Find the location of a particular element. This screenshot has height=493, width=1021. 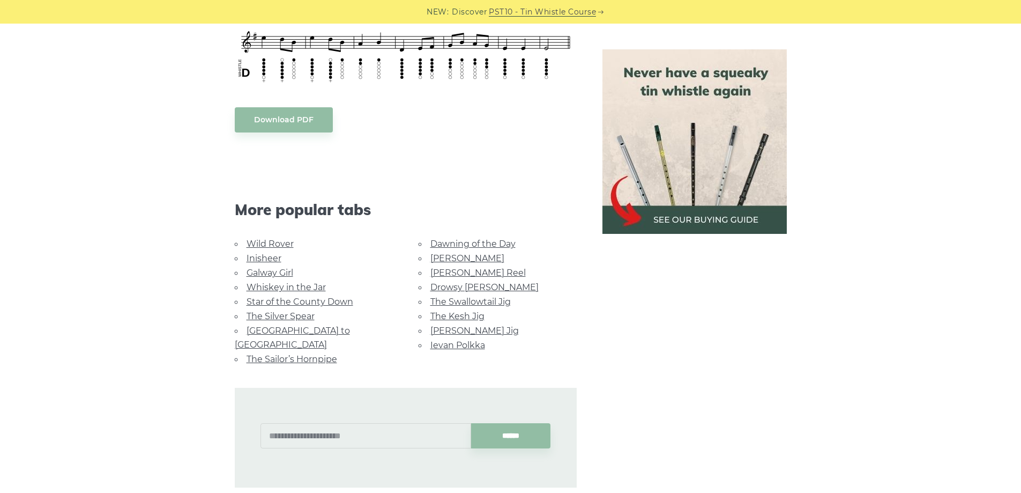

a: Ievan Polkka is located at coordinates (458, 345).